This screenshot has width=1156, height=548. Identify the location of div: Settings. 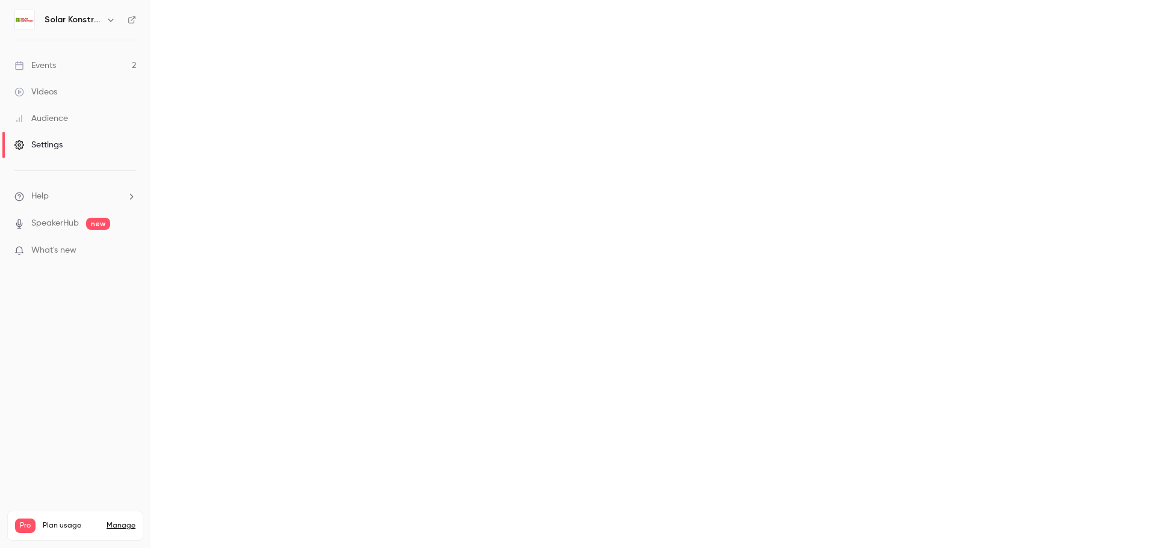
(39, 145).